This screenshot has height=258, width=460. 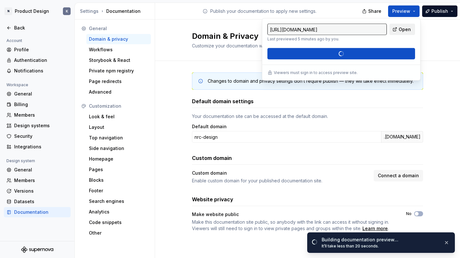 What do you see at coordinates (89, 11) in the screenshot?
I see `button: Settings` at bounding box center [89, 11].